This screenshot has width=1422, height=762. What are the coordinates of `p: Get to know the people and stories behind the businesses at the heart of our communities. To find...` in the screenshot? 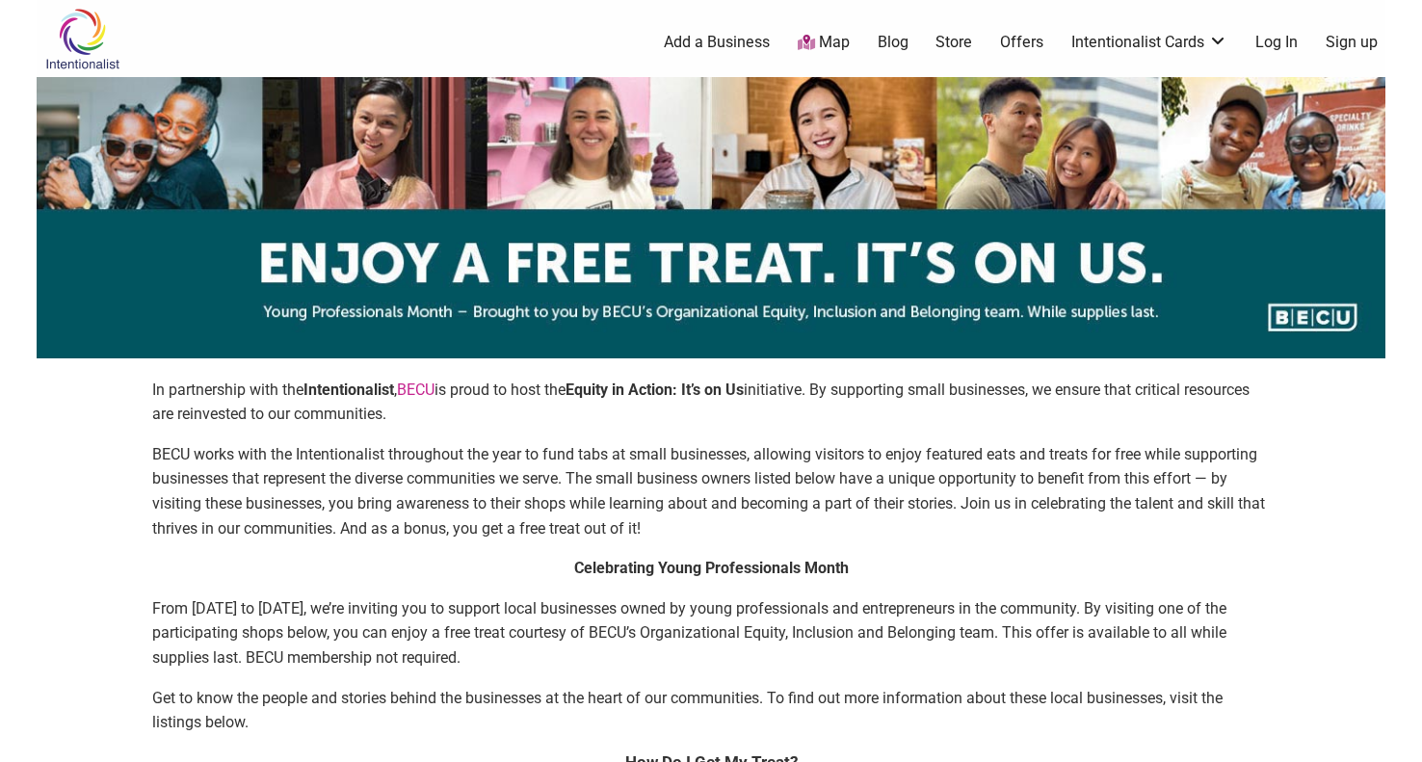 It's located at (711, 710).